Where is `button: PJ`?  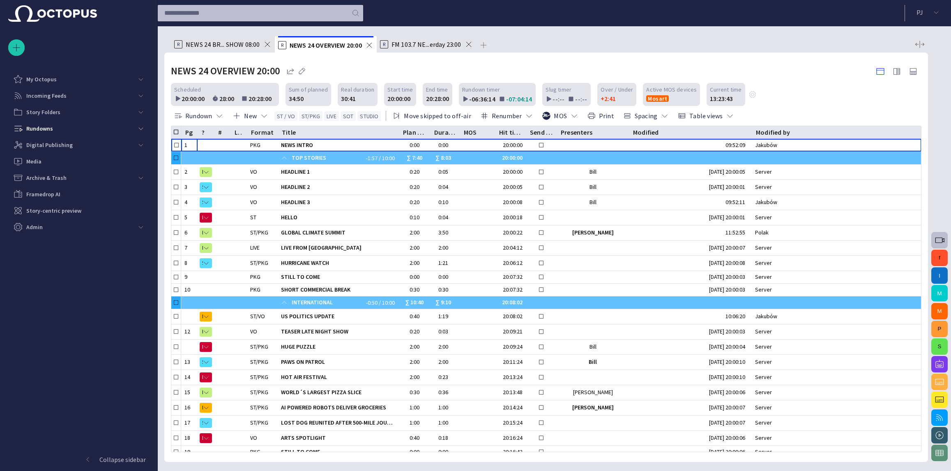 button: PJ is located at coordinates (928, 12).